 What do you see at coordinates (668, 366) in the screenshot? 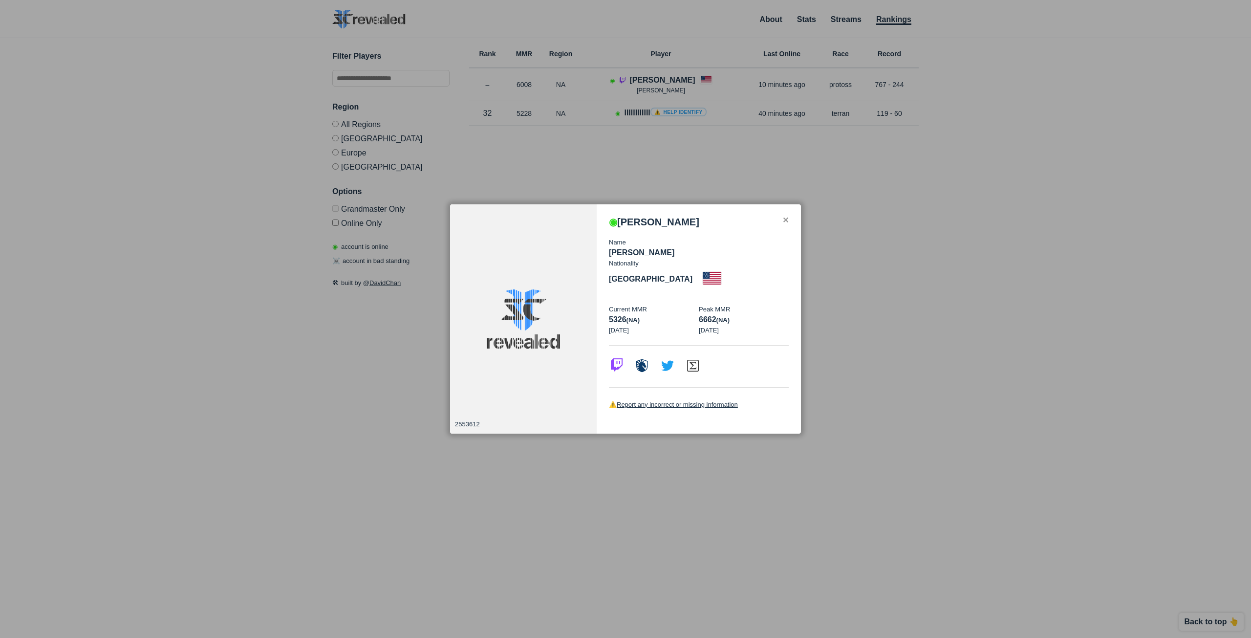
I see `img: icon-twitter.b0e6f5a1.svg` at bounding box center [668, 366].